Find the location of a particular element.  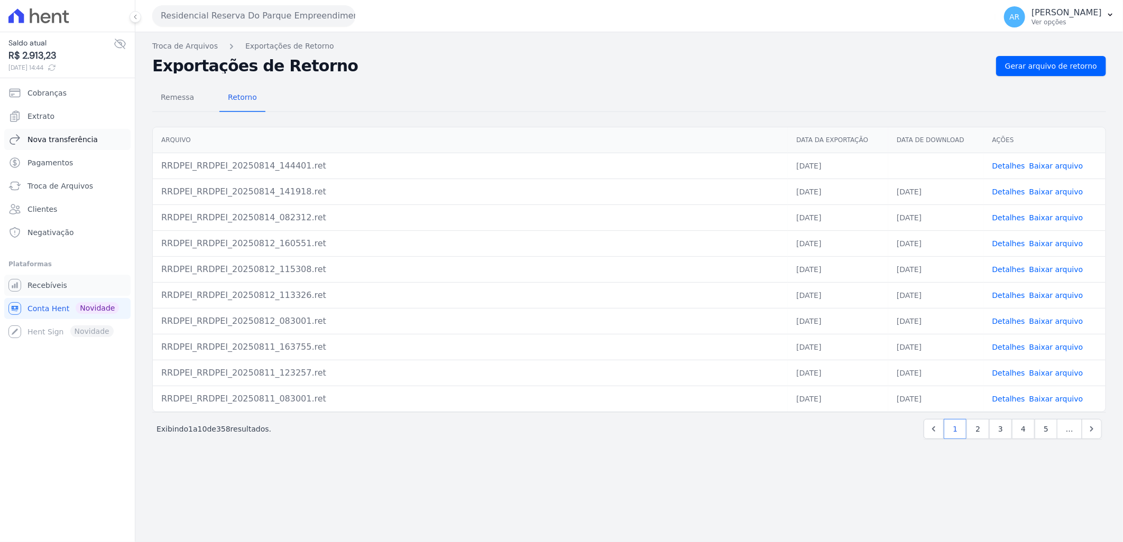

span: Retorno is located at coordinates (242, 97).